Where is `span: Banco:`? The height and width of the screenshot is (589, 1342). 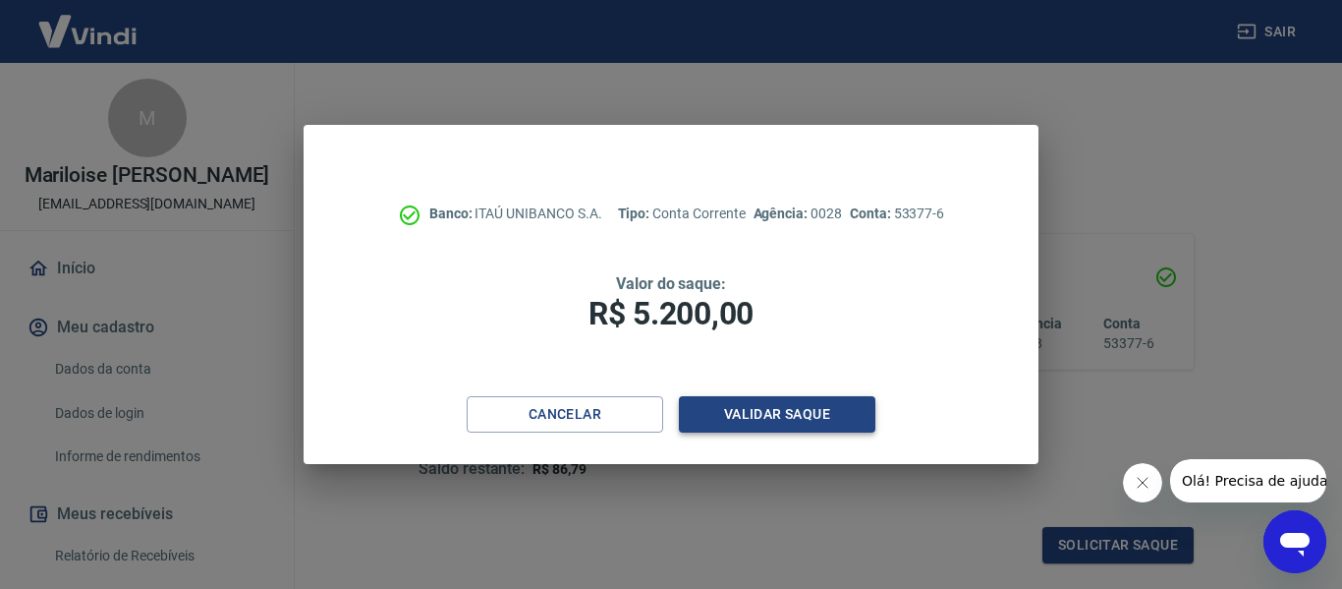
span: Banco: is located at coordinates (452, 213).